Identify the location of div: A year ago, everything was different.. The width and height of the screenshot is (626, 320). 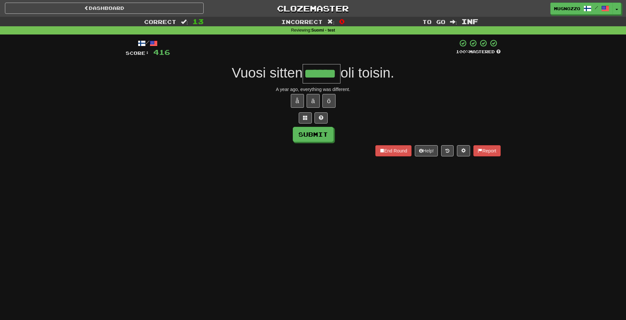
(313, 89).